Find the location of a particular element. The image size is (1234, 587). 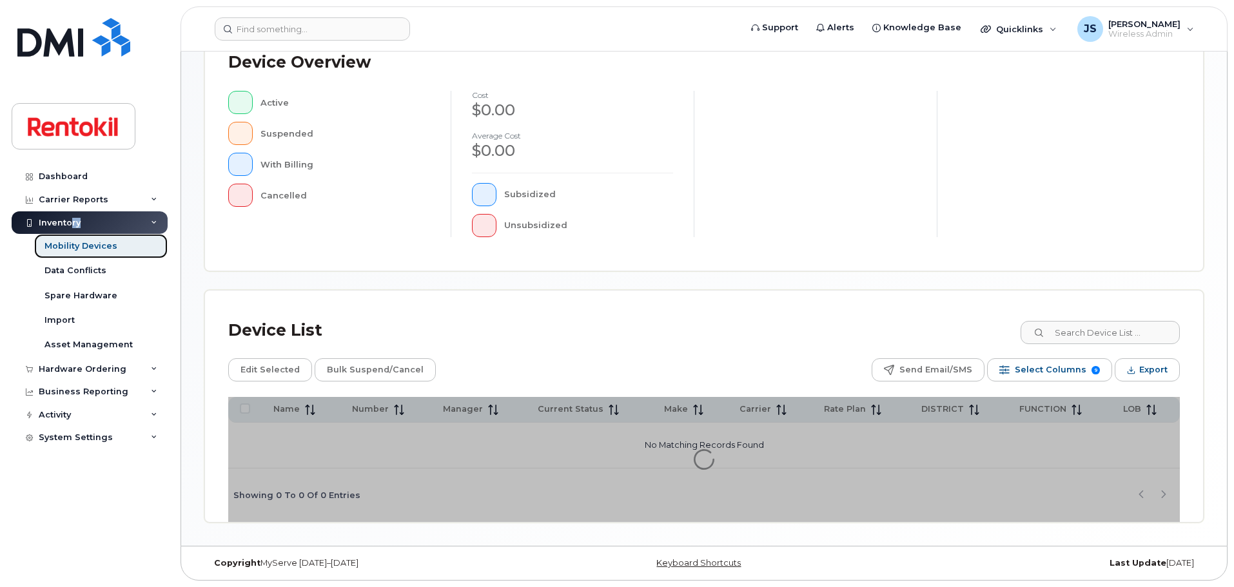

button: Edit Selected is located at coordinates (270, 370).